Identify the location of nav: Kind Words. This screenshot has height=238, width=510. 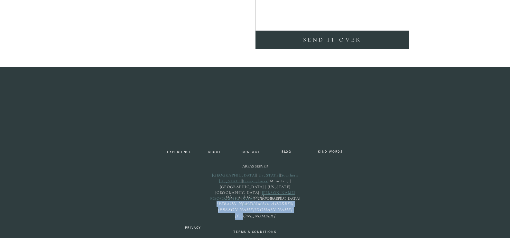
(330, 152).